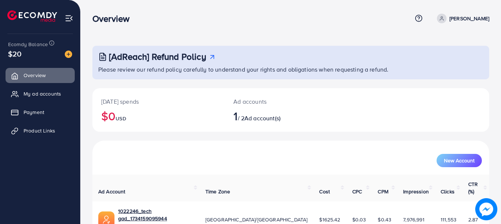  What do you see at coordinates (114, 18) in the screenshot?
I see `h3: Overview` at bounding box center [114, 18].